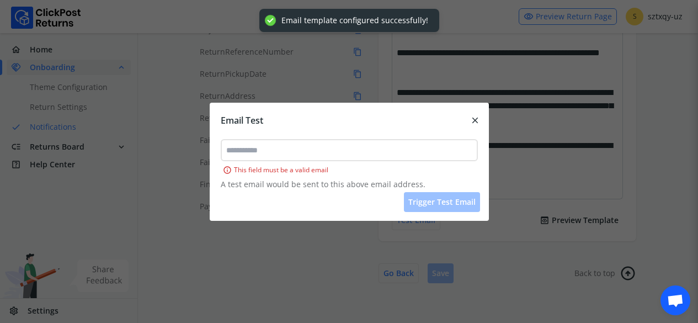 The image size is (698, 323). I want to click on span: close, so click(475, 120).